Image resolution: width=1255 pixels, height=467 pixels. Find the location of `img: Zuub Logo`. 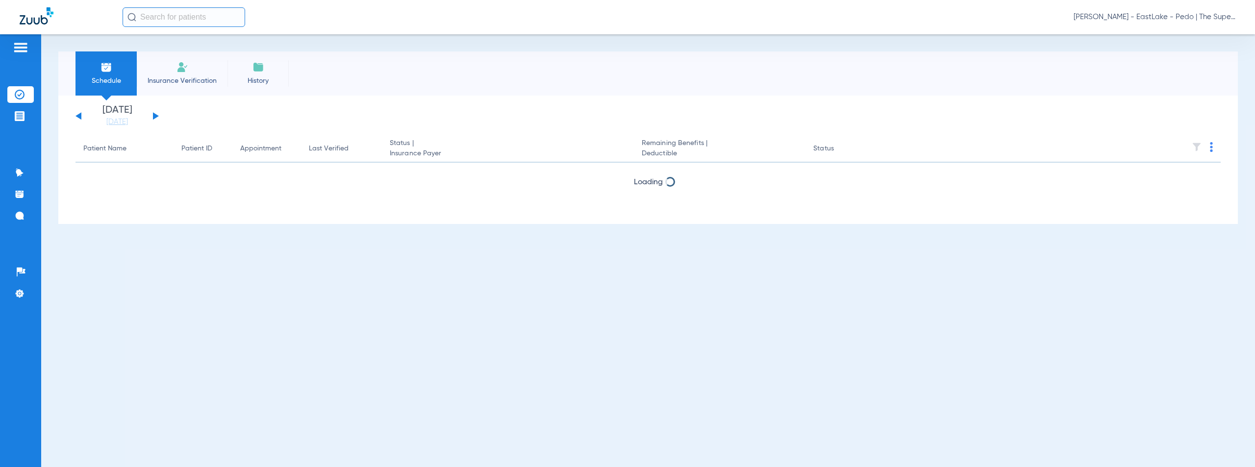

img: Zuub Logo is located at coordinates (36, 16).